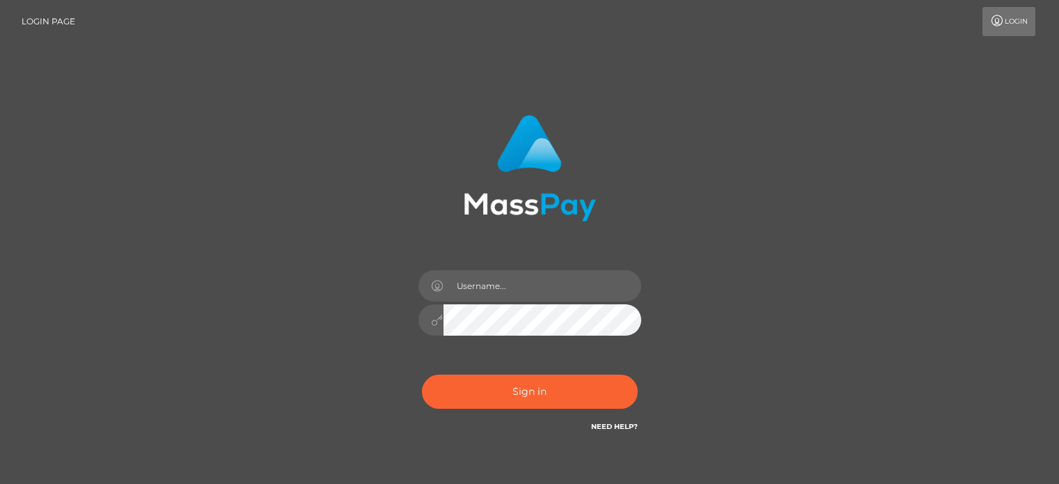 This screenshot has width=1059, height=484. What do you see at coordinates (614, 426) in the screenshot?
I see `a: Need Help?` at bounding box center [614, 426].